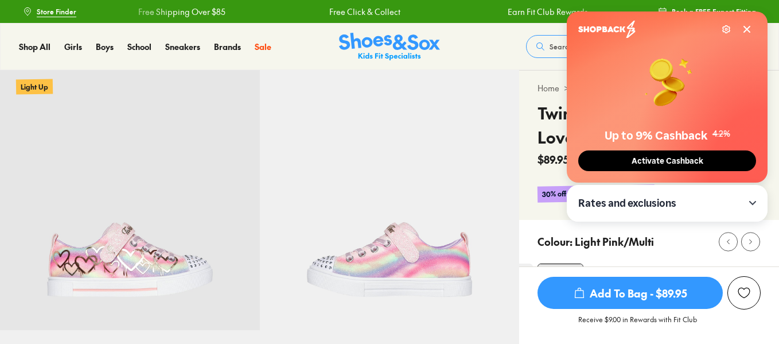 The image size is (779, 344). What do you see at coordinates (389, 46) in the screenshot?
I see `img: SNS_Logo_Responsive.svg` at bounding box center [389, 46].